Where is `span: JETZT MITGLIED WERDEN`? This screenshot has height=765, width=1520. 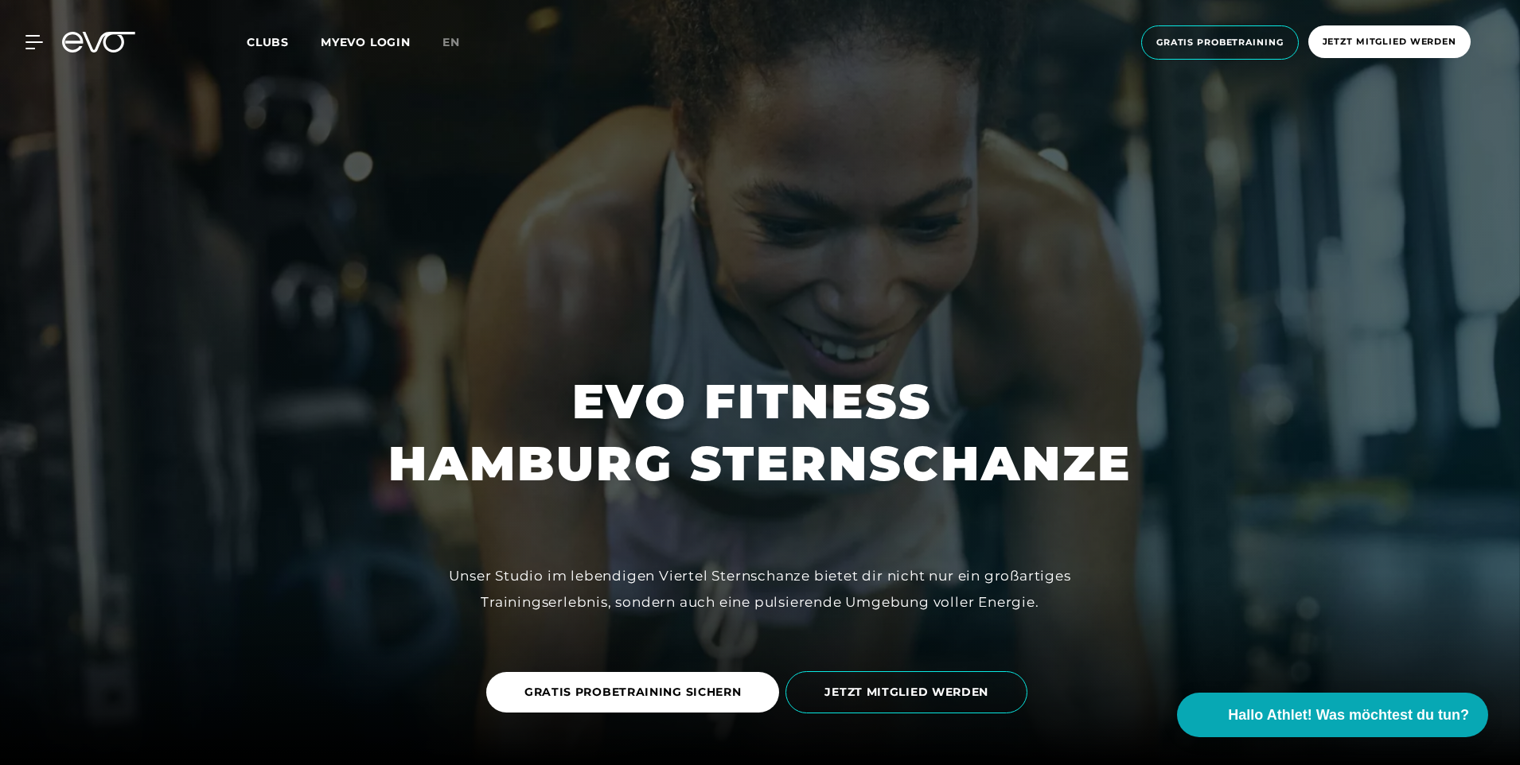
span: JETZT MITGLIED WERDEN is located at coordinates (906, 692).